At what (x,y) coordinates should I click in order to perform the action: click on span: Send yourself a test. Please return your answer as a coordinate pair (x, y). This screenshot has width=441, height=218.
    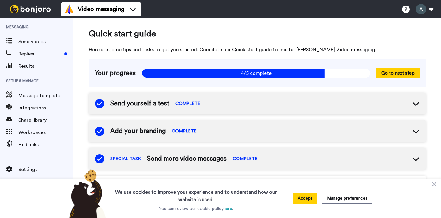
    Looking at the image, I should click on (140, 103).